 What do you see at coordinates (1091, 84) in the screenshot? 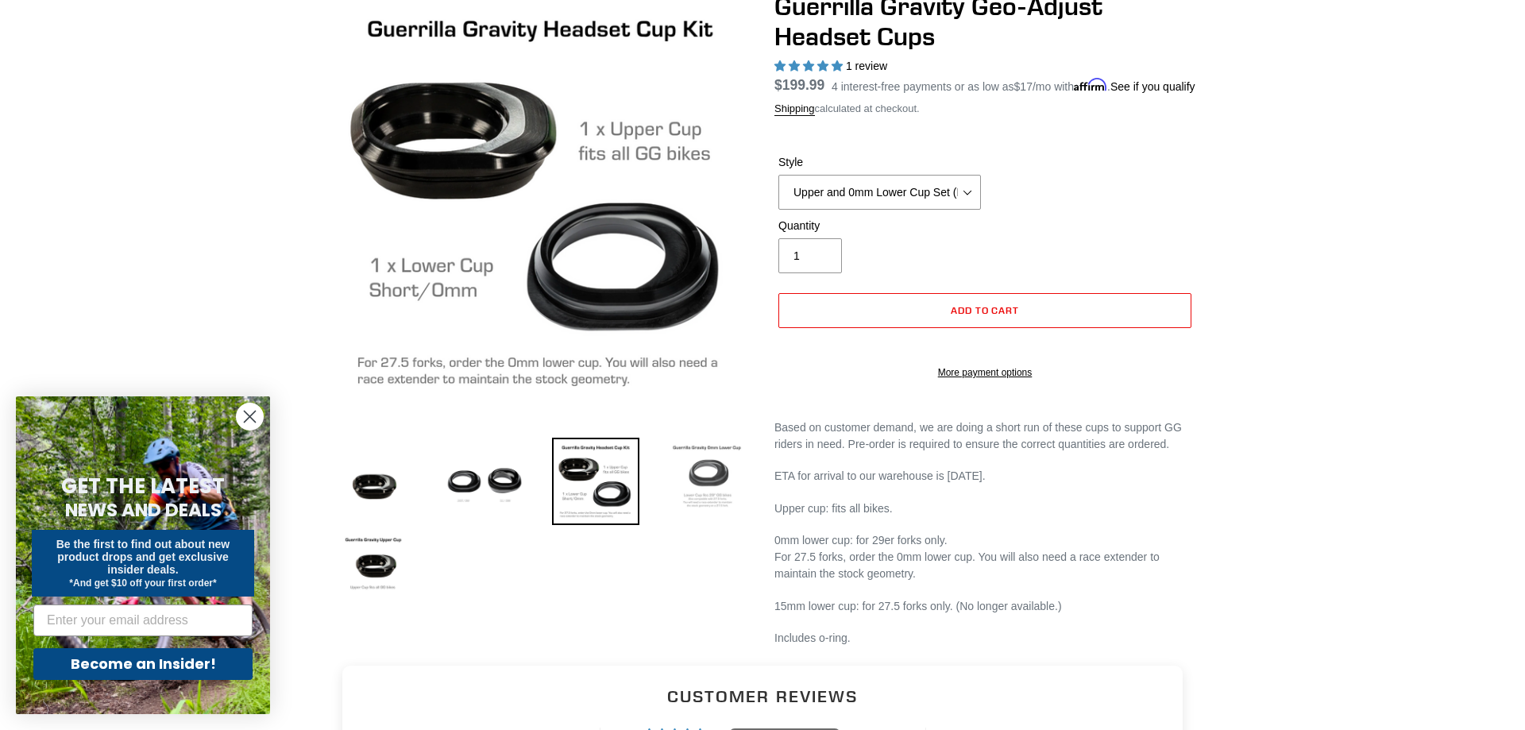
I see `span: Affirm` at bounding box center [1091, 84].